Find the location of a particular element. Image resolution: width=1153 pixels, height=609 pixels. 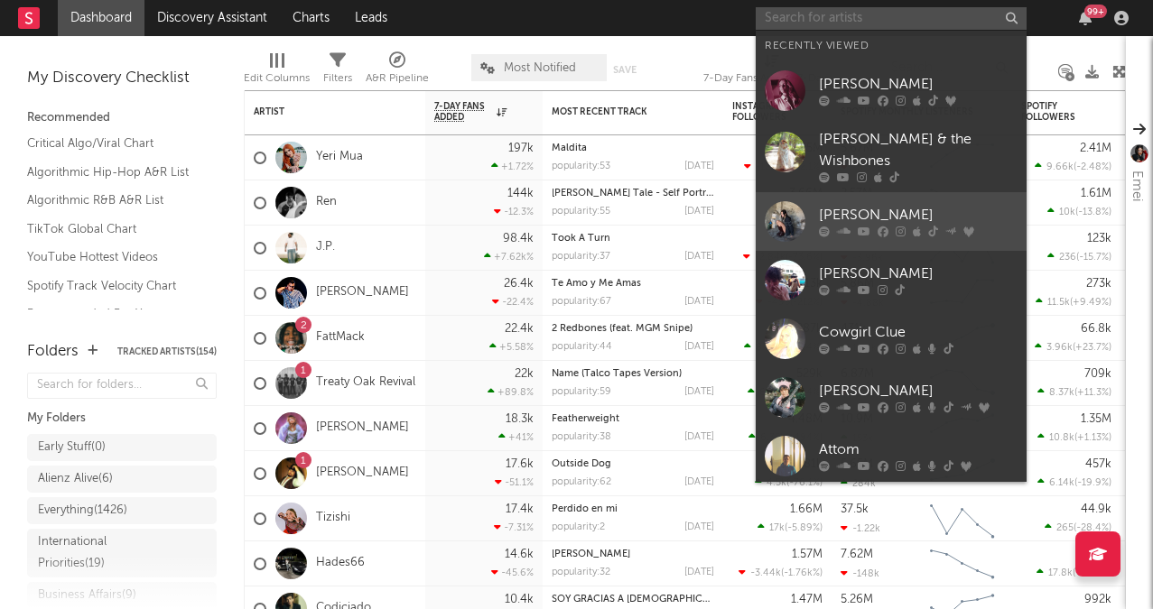

div: International Priorities ( 19 ) is located at coordinates (101, 553).